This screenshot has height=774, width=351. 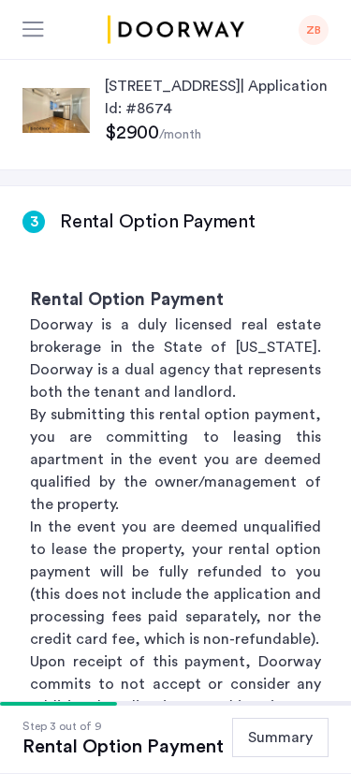 What do you see at coordinates (176, 29) in the screenshot?
I see `img: logo` at bounding box center [176, 29].